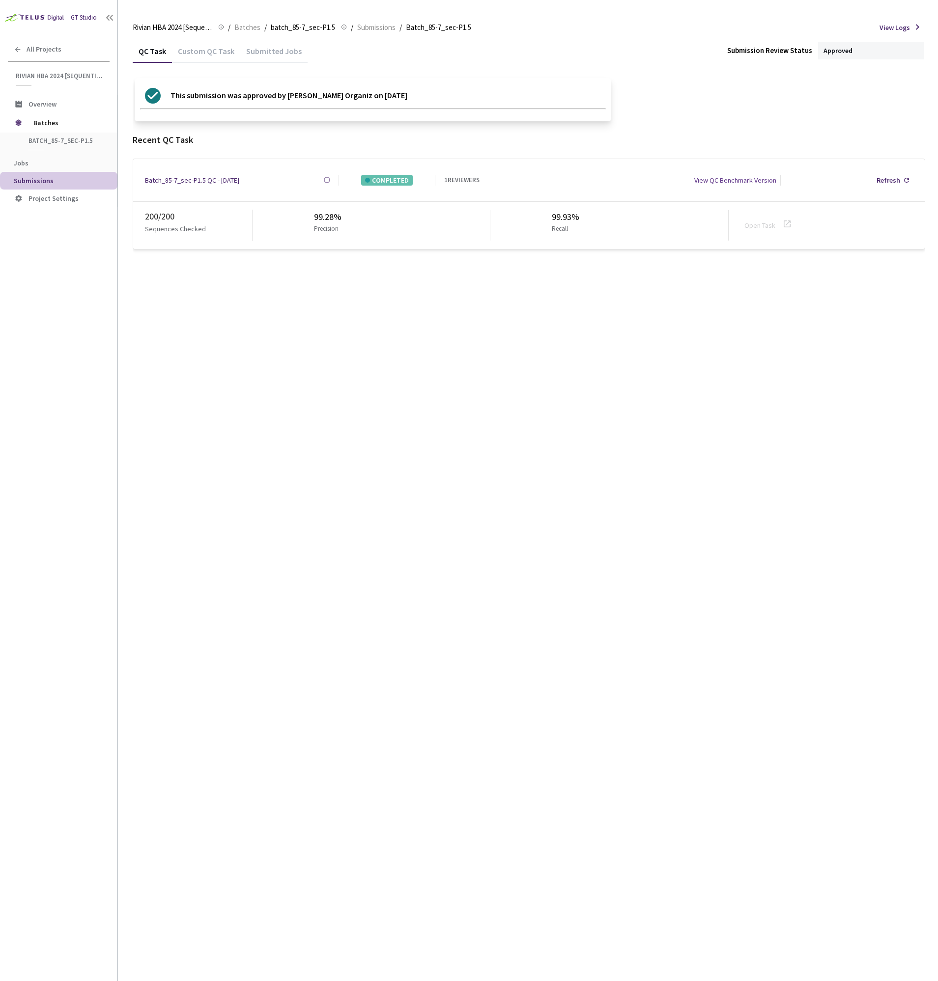 The image size is (938, 981). I want to click on div: Custom QC Task, so click(206, 55).